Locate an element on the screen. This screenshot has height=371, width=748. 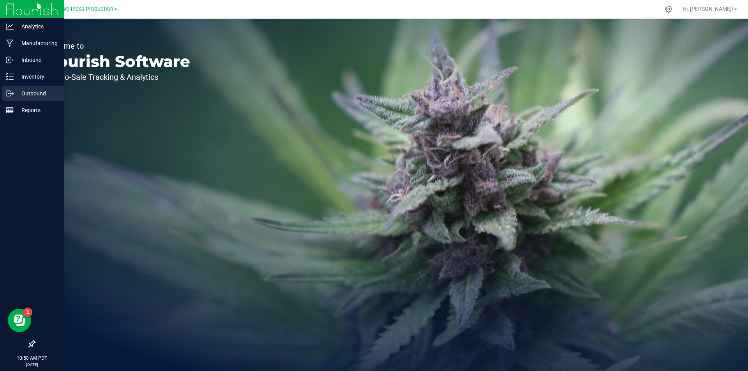
p: Inventory is located at coordinates (37, 77).